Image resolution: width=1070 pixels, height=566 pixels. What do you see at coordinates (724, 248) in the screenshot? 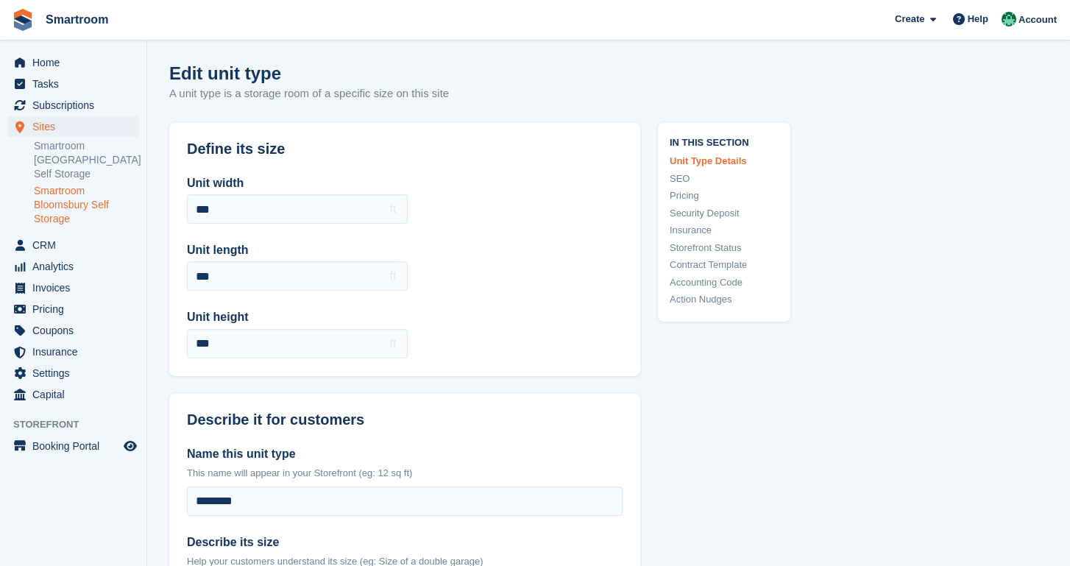
I see `a: Storefront Status` at bounding box center [724, 248].